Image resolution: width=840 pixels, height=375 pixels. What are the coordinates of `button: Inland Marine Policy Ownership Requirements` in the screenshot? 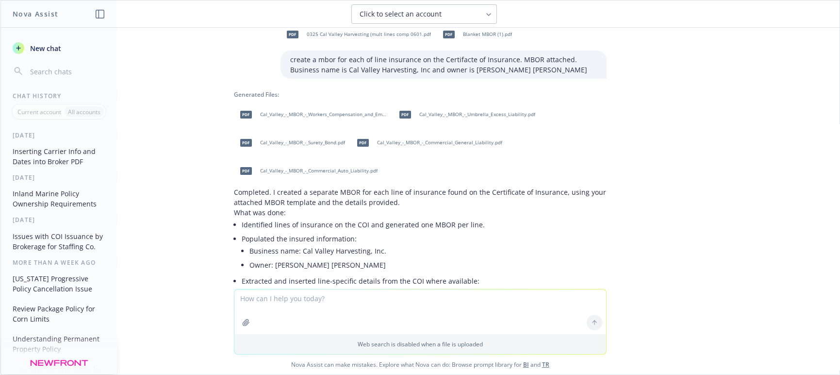 It's located at (59, 199).